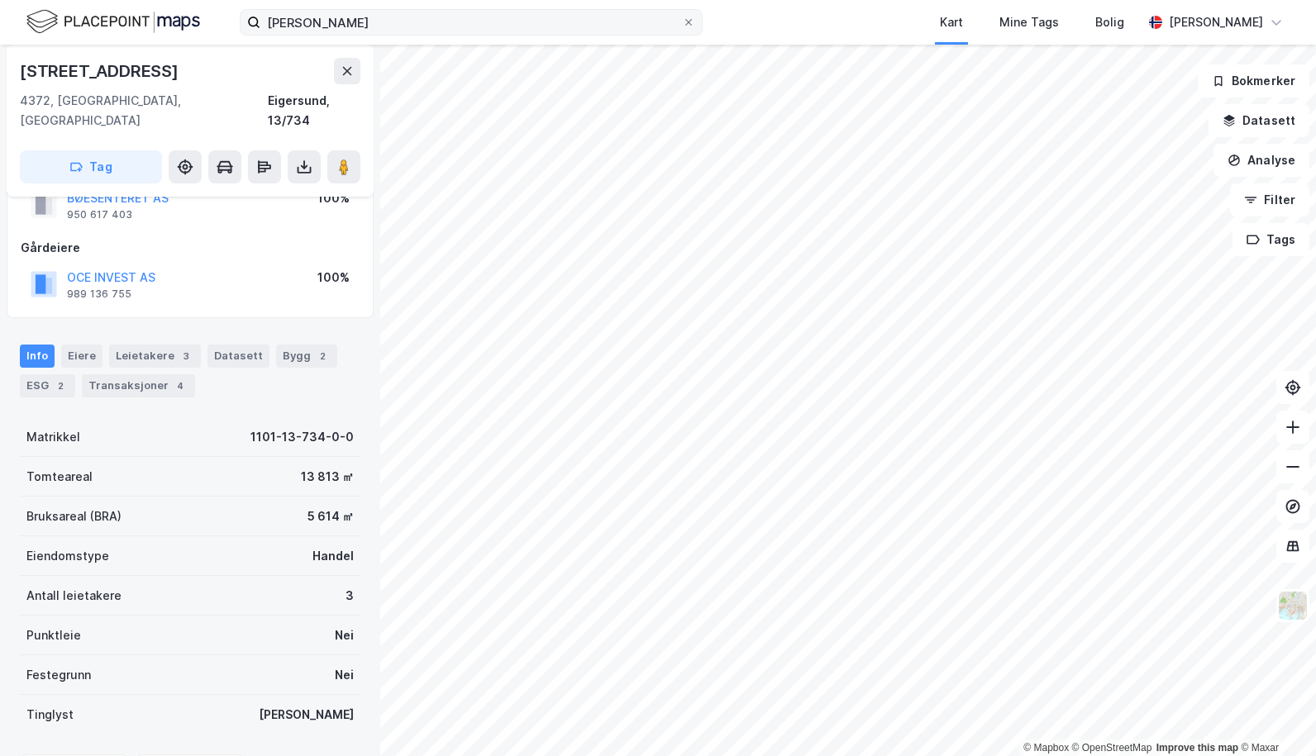 The height and width of the screenshot is (756, 1316). I want to click on a: Improve this map, so click(1197, 748).